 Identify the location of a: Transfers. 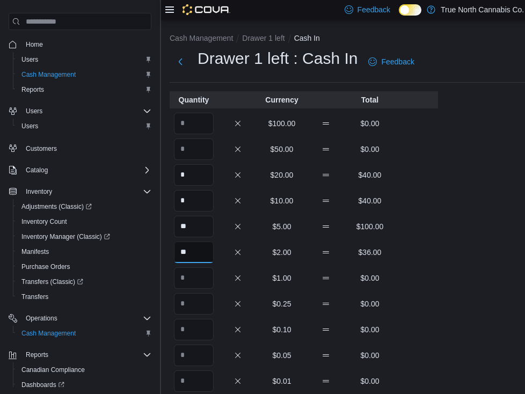
(35, 297).